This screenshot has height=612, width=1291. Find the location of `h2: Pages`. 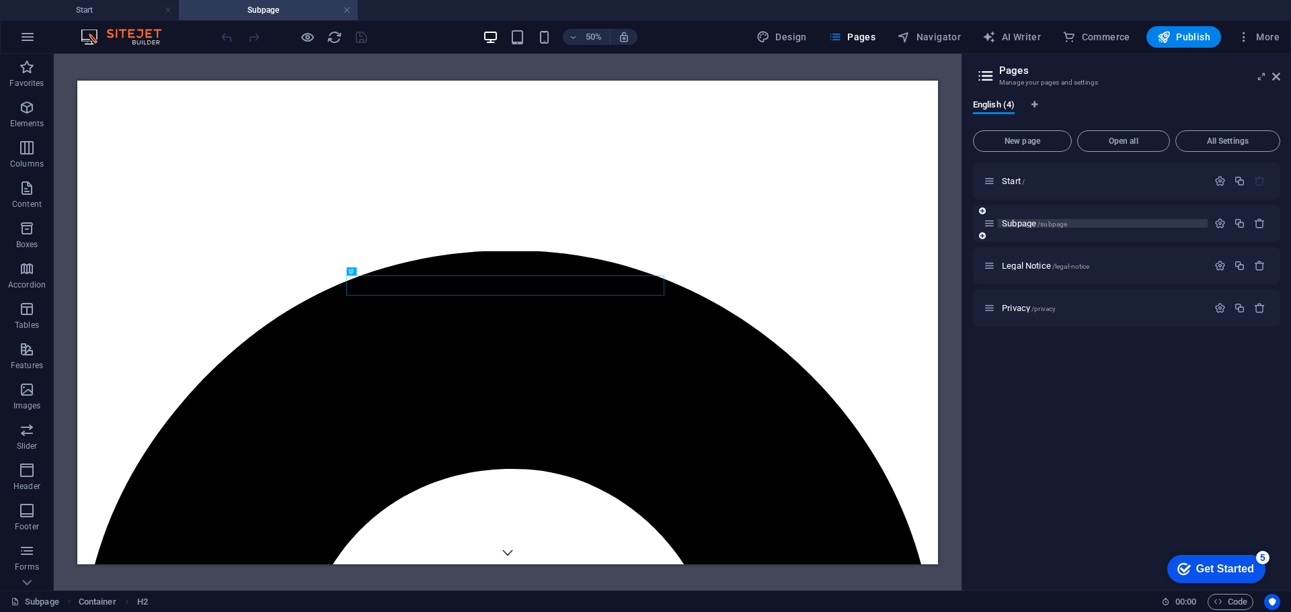

h2: Pages is located at coordinates (1139, 71).